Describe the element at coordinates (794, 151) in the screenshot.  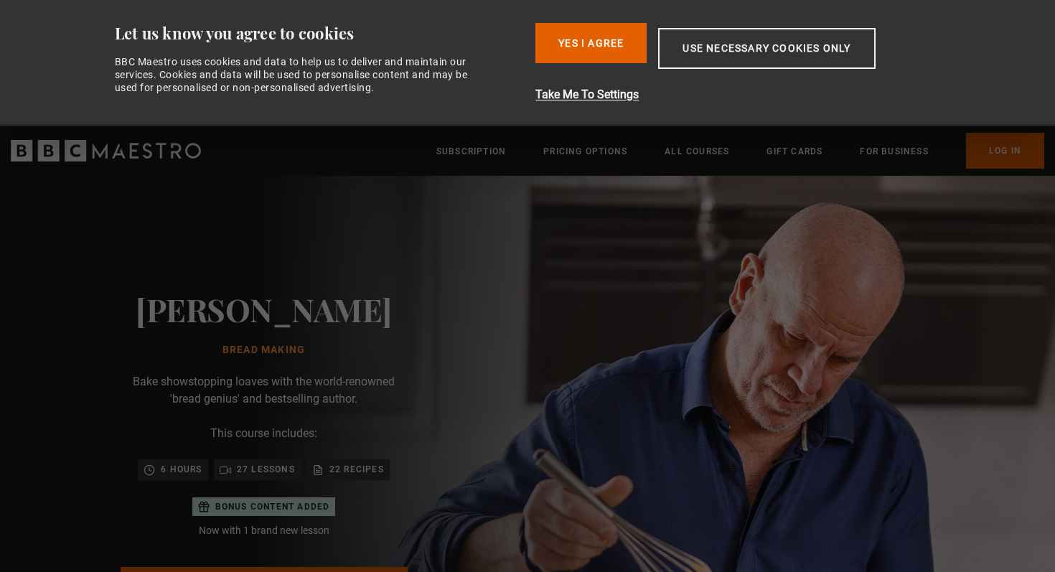
I see `a: Gift Cards` at that location.